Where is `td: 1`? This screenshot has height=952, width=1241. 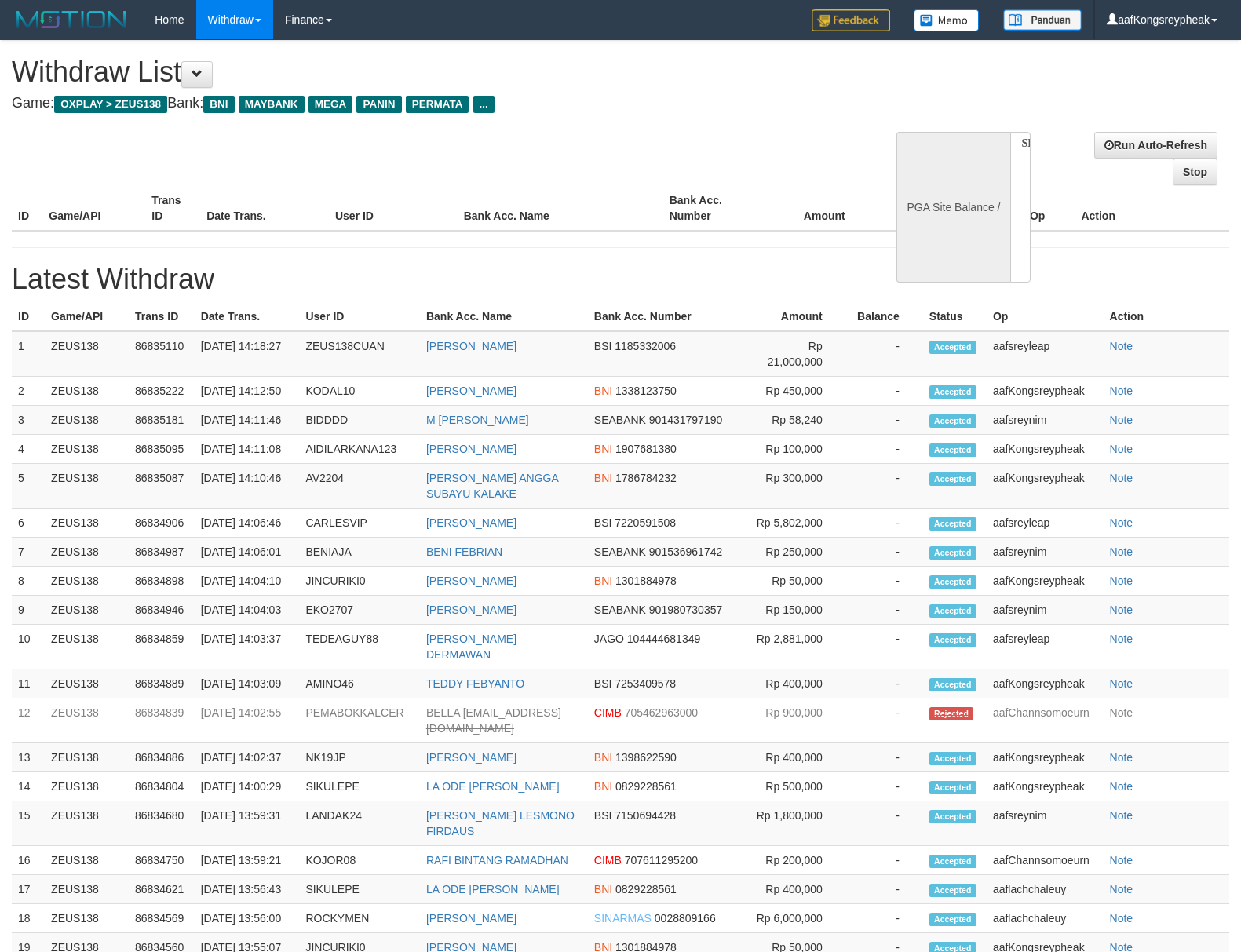
td: 1 is located at coordinates (28, 354).